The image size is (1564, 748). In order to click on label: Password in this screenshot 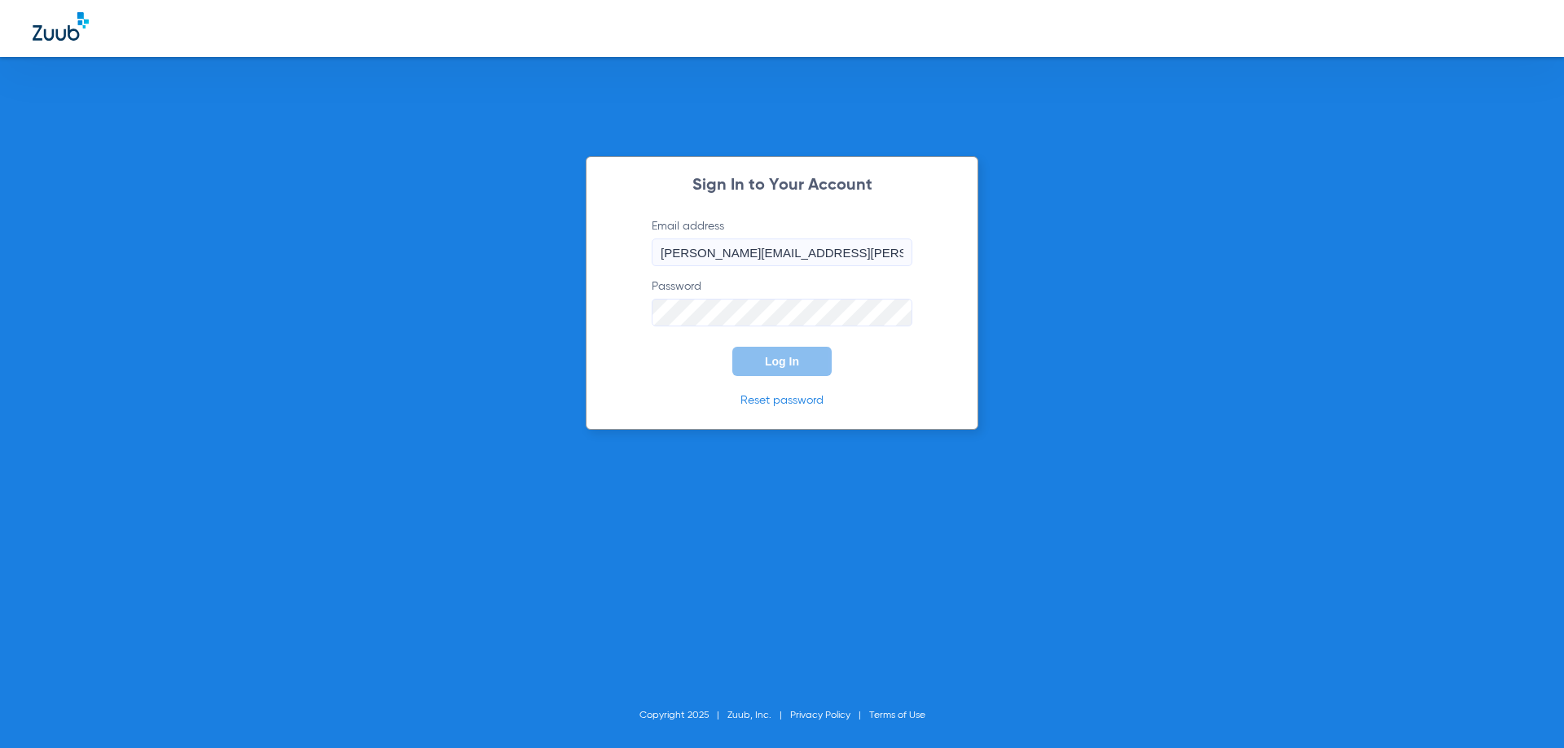, I will do `click(782, 302)`.